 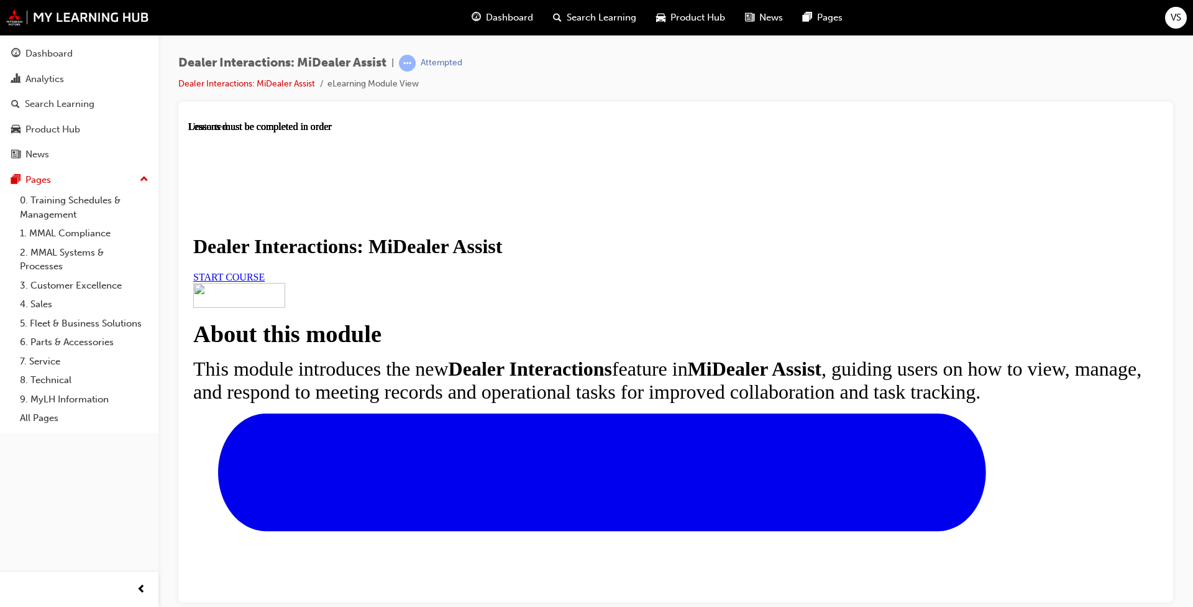 What do you see at coordinates (691, 17) in the screenshot?
I see `a: car-iconProduct Hub` at bounding box center [691, 17].